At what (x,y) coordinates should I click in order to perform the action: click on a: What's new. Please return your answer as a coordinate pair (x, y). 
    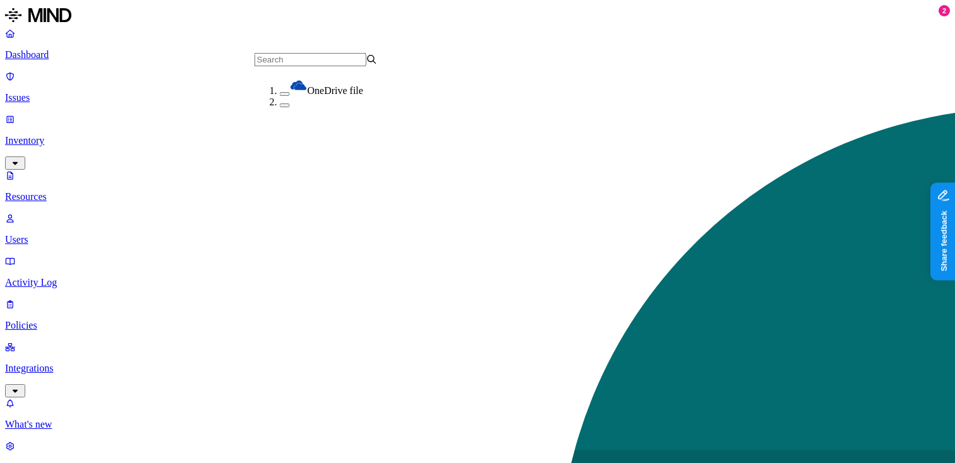
    Looking at the image, I should click on (477, 414).